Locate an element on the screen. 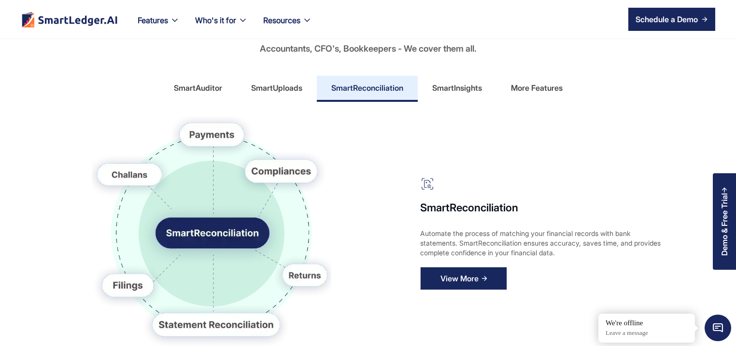 Image resolution: width=736 pixels, height=346 pixels. div: SmartAuditor is located at coordinates (198, 88).